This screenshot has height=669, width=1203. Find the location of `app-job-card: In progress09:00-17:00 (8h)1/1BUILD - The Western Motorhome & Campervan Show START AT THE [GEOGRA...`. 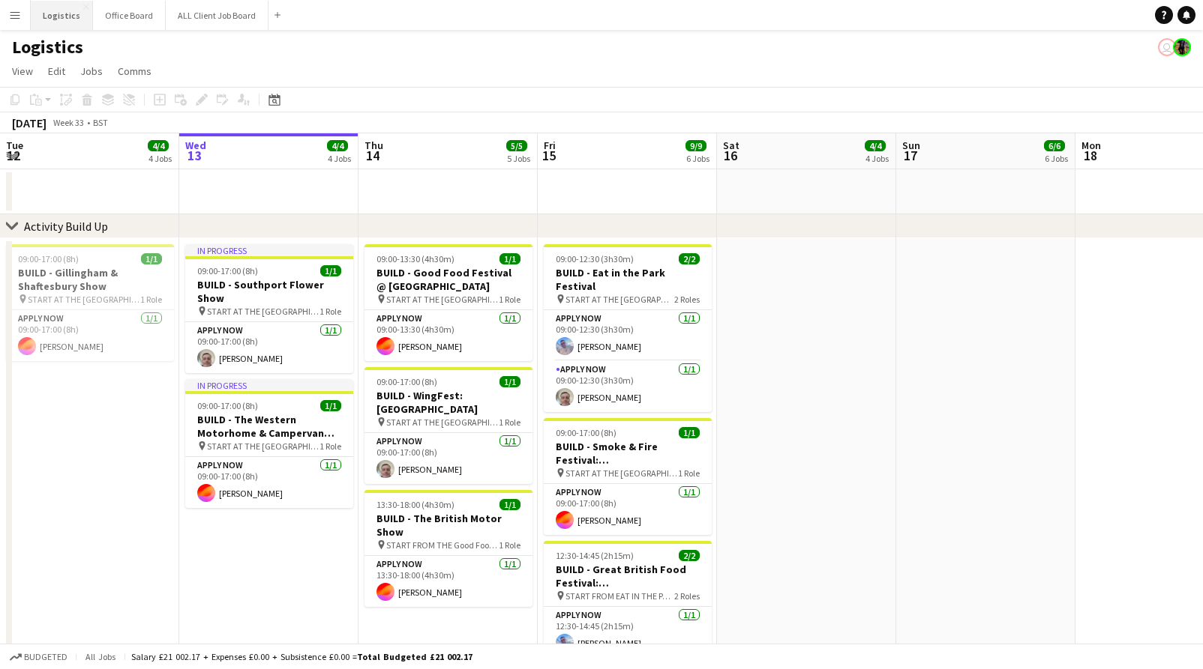

app-job-card: In progress09:00-17:00 (8h)1/1BUILD - The Western Motorhome & Campervan Show START AT THE [GEOGRA... is located at coordinates (269, 444).